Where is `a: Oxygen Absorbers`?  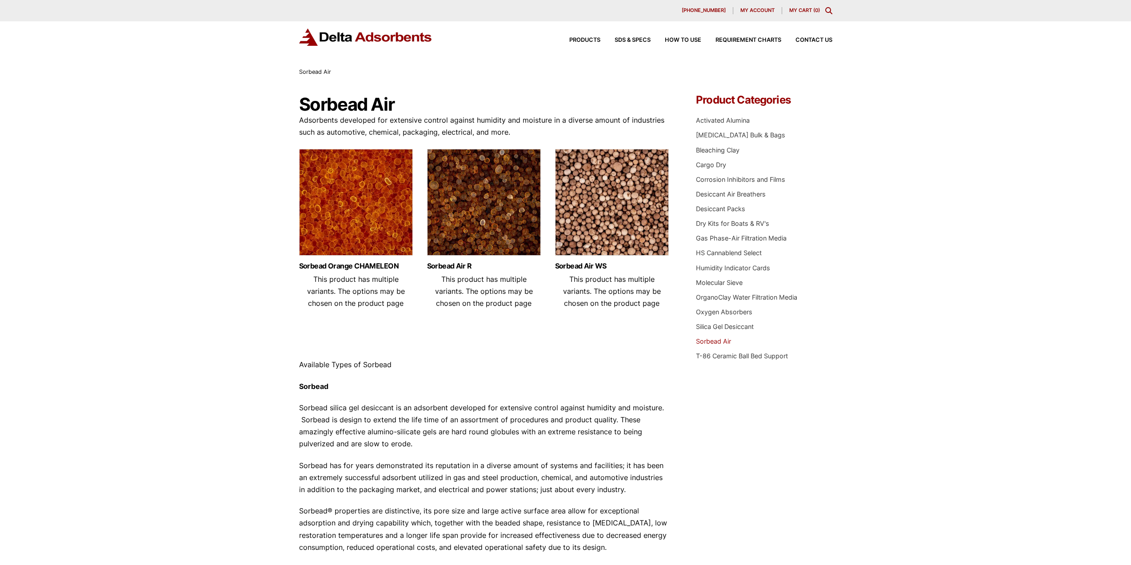 a: Oxygen Absorbers is located at coordinates (724, 311).